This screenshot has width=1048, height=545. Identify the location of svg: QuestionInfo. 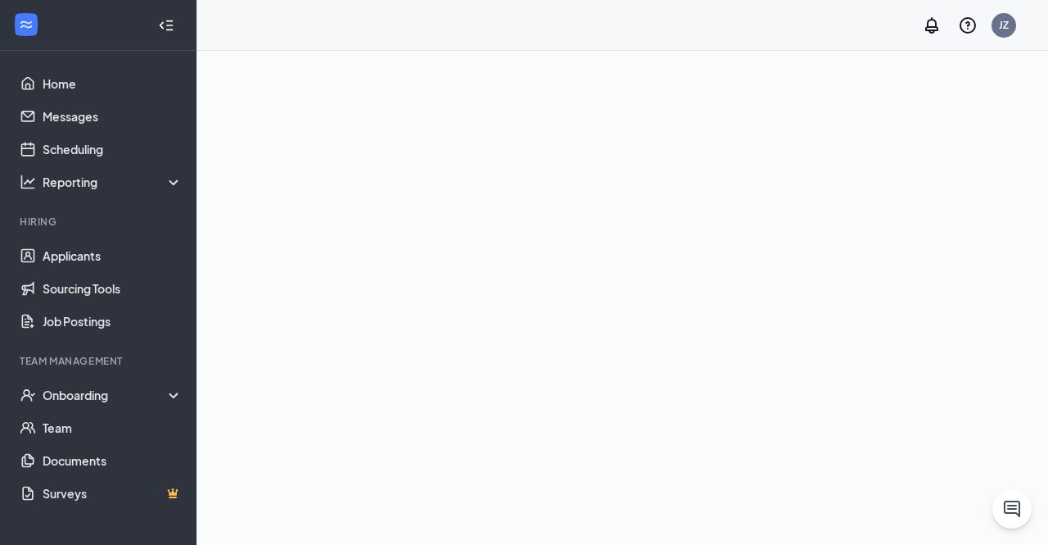
(968, 25).